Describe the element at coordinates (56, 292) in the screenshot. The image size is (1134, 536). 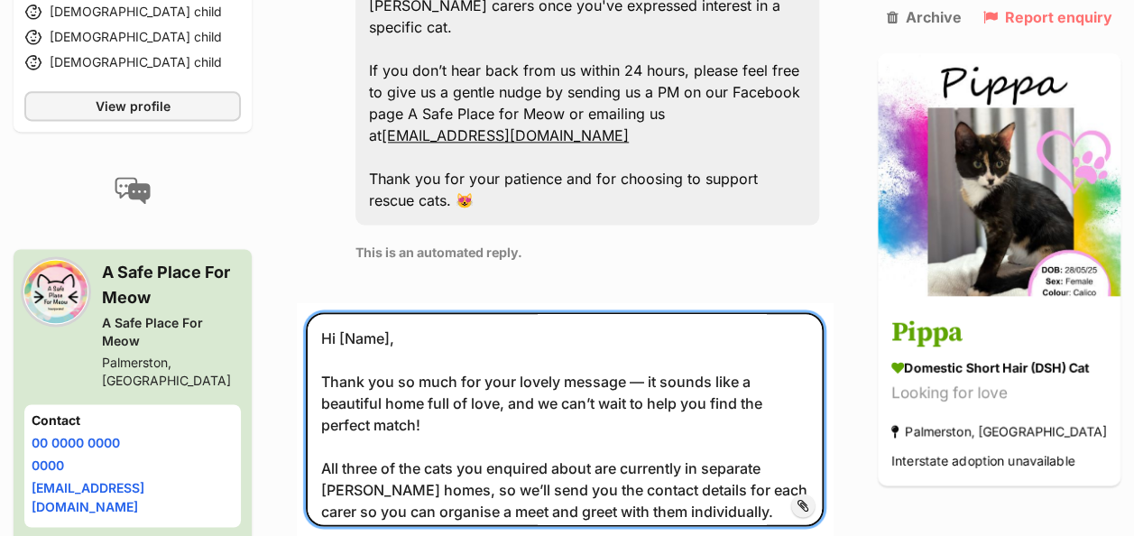
I see `img: A Safe Place For Meow profile pic` at that location.